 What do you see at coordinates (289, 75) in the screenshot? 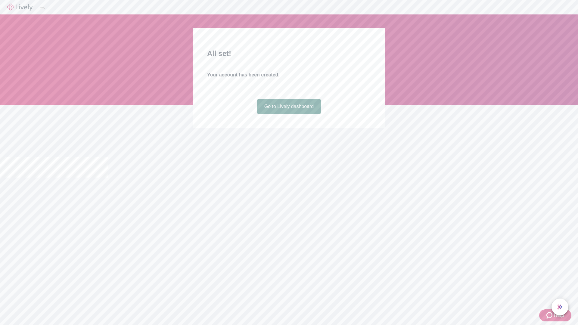
I see `h4: Your account has been created.` at bounding box center [289, 75].